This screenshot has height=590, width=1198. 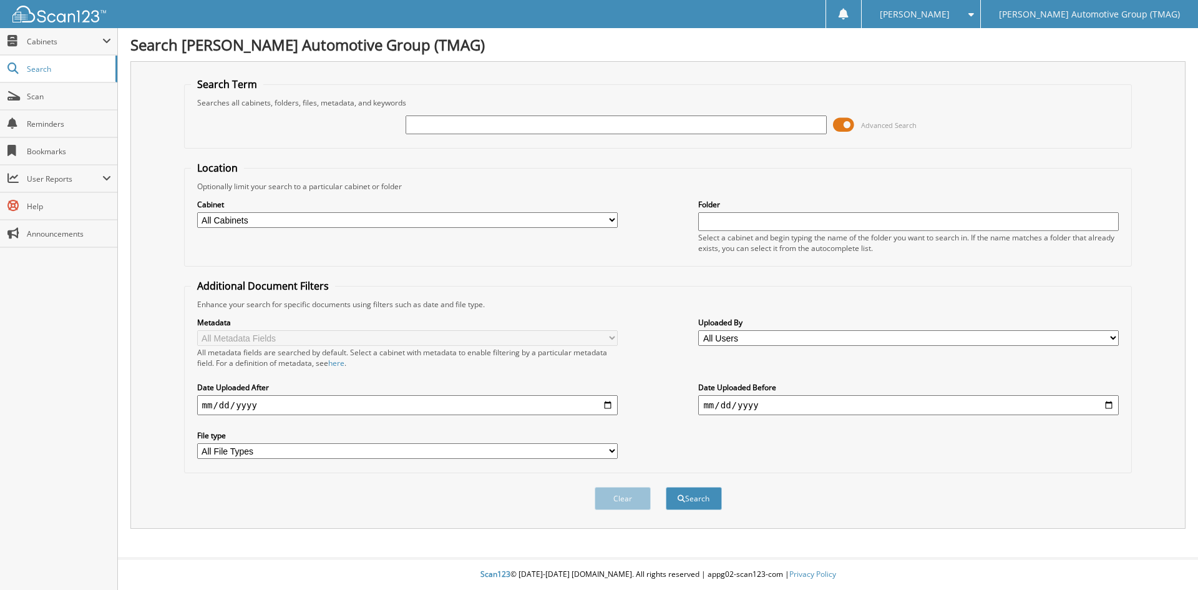 What do you see at coordinates (69, 96) in the screenshot?
I see `span: Scan` at bounding box center [69, 96].